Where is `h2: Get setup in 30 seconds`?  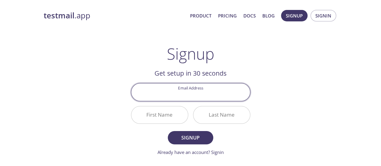
h2: Get setup in 30 seconds is located at coordinates (191, 73).